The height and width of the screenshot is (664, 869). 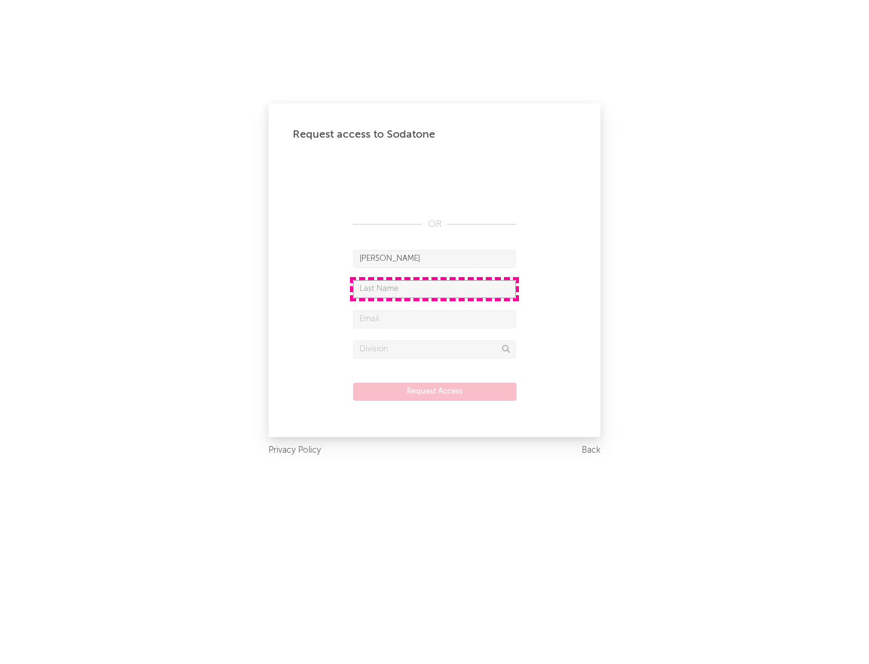 I want to click on button: Request Access, so click(x=434, y=392).